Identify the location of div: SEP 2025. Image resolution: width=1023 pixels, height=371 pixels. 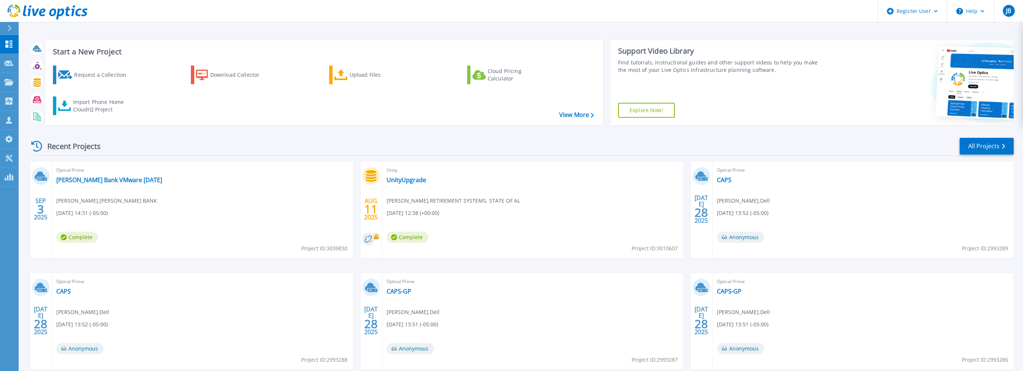
(41, 209).